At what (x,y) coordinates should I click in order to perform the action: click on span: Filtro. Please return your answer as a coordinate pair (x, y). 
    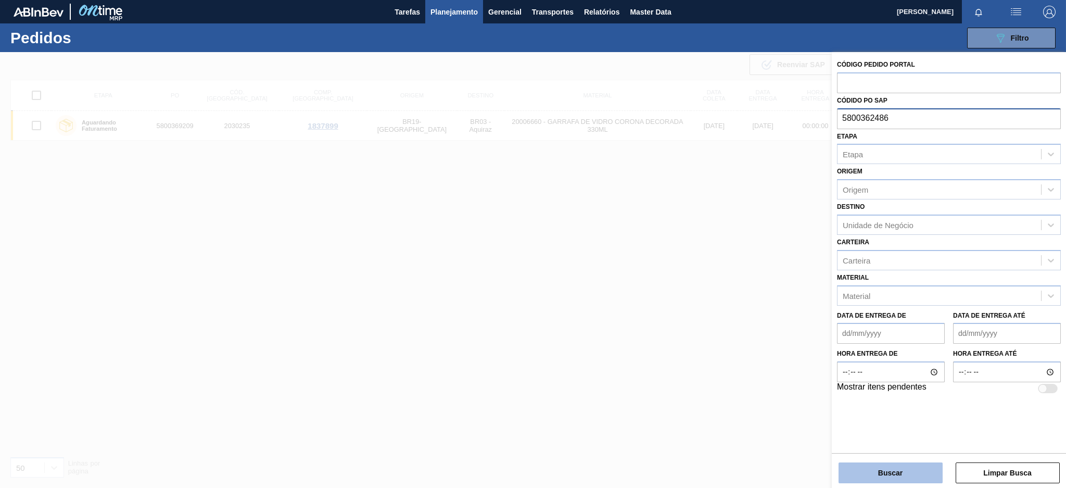
    Looking at the image, I should click on (1019, 38).